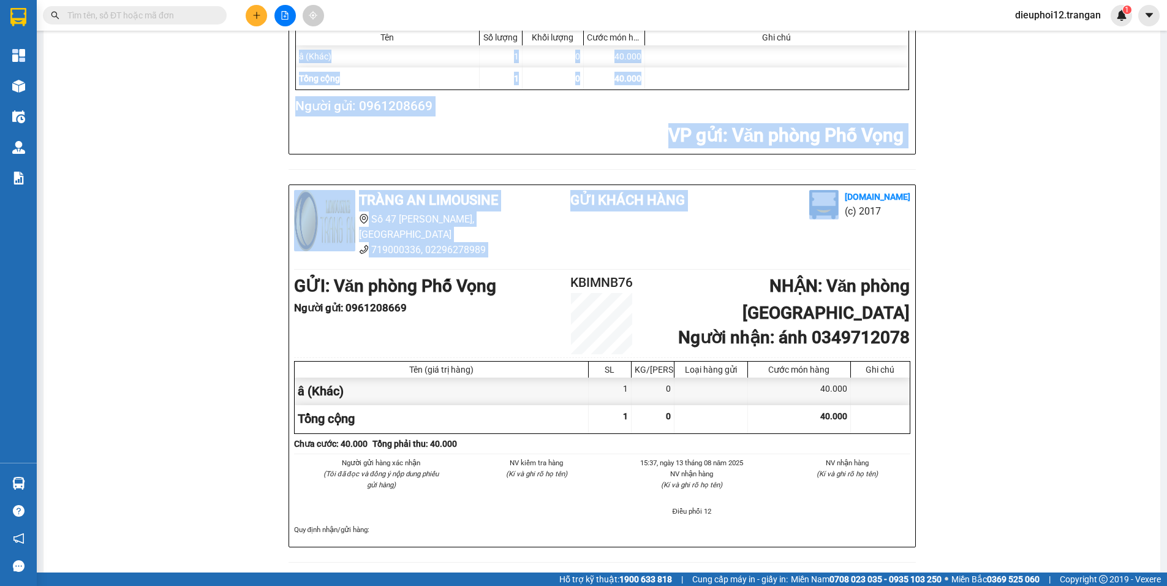 The height and width of the screenshot is (586, 1167). Describe the element at coordinates (415, 444) in the screenshot. I see `b: Tổng phải thu: 40.000` at that location.